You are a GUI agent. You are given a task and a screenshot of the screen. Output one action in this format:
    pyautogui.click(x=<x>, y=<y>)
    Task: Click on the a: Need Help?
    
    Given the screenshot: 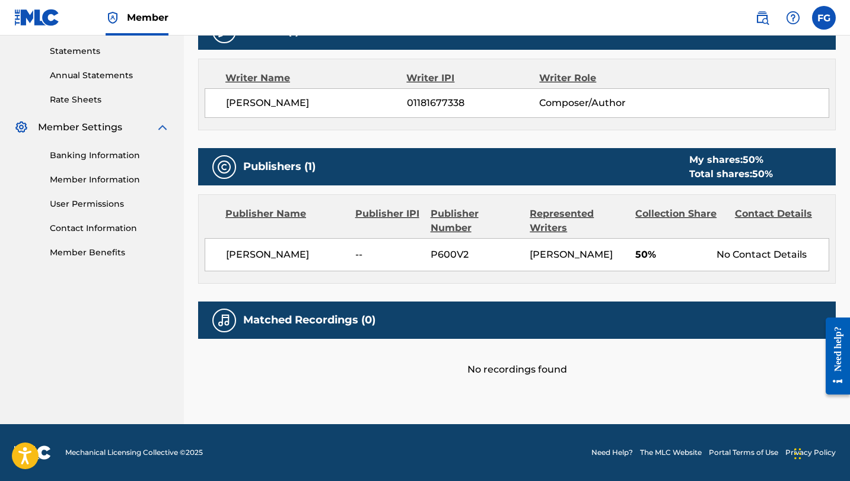 What is the action you would take?
    pyautogui.click(x=612, y=453)
    